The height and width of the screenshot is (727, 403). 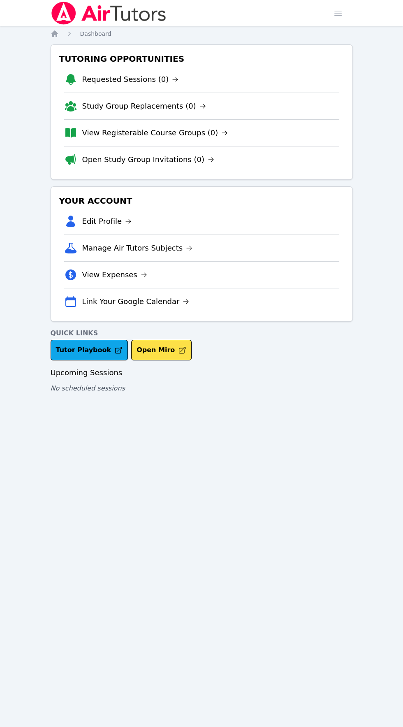 What do you see at coordinates (89, 350) in the screenshot?
I see `a: Tutor Playbook` at bounding box center [89, 350].